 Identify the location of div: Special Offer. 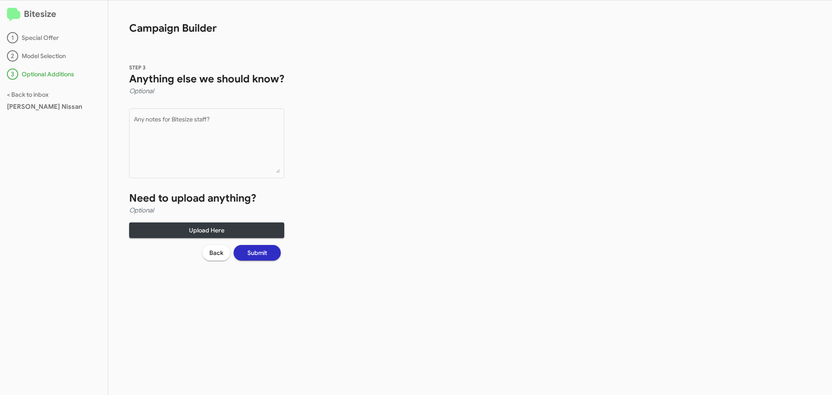
(54, 38).